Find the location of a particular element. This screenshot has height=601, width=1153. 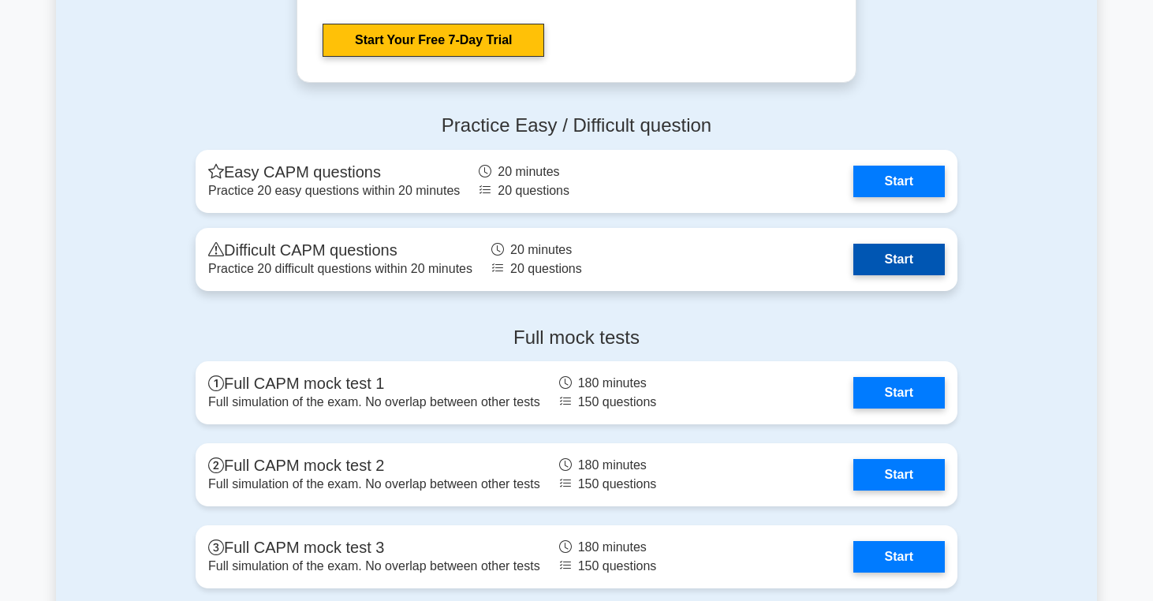

h4: Full mock tests is located at coordinates (577, 338).